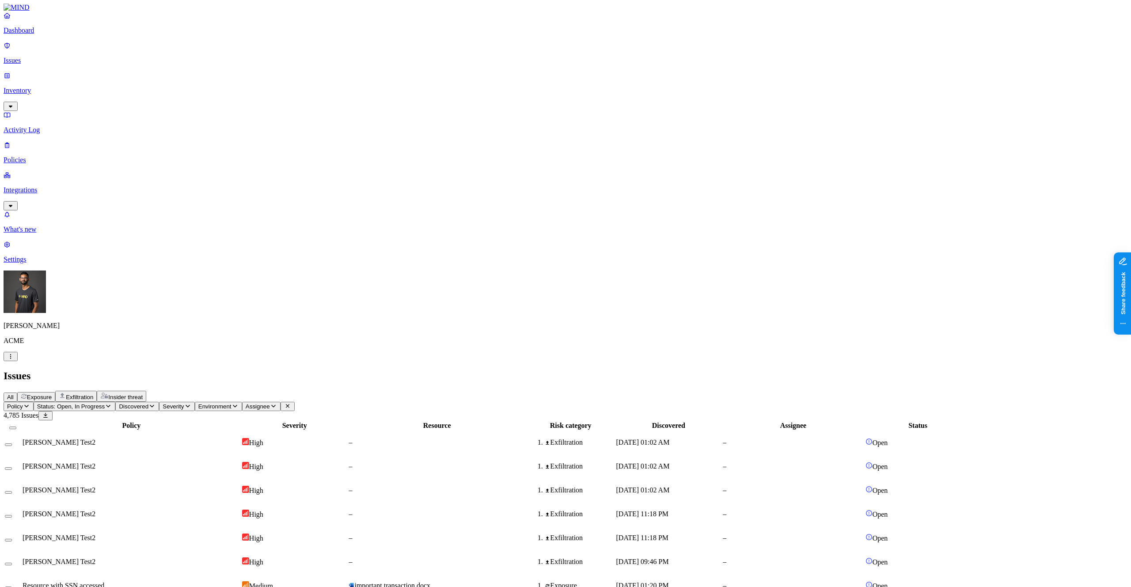 This screenshot has width=1131, height=587. Describe the element at coordinates (566, 229) in the screenshot. I see `p: What's new` at that location.